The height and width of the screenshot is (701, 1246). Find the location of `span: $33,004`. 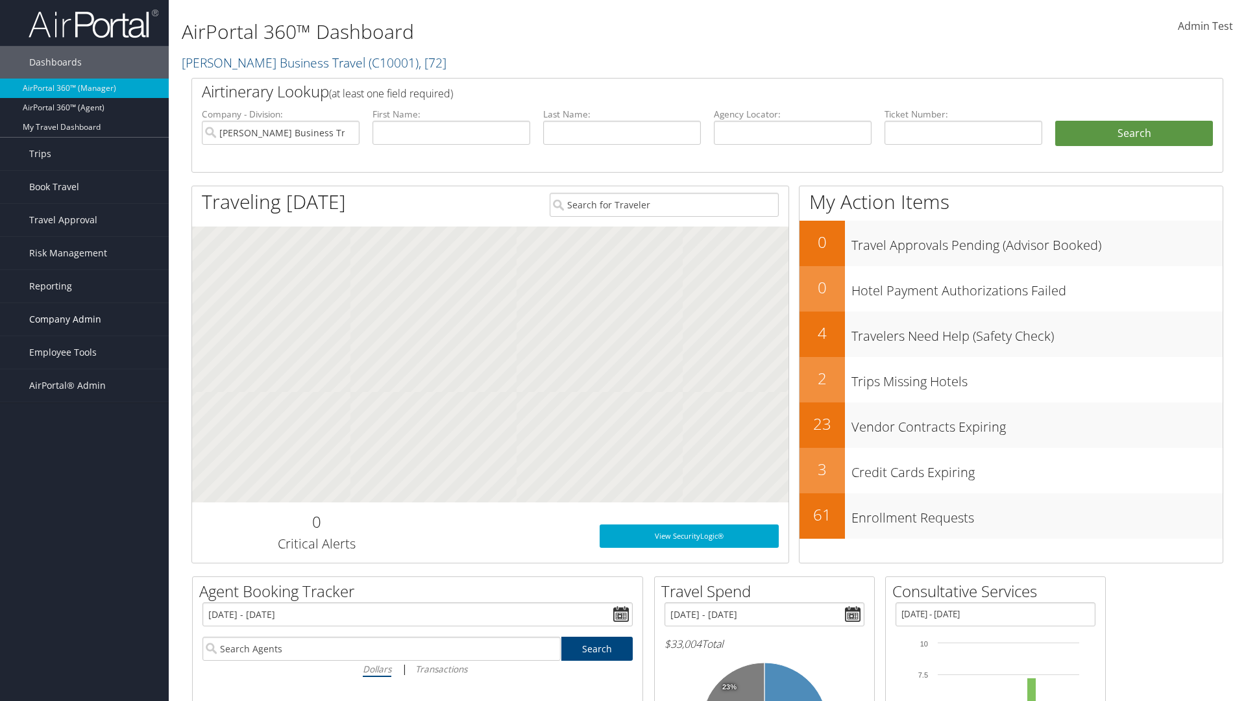

span: $33,004 is located at coordinates (683, 644).